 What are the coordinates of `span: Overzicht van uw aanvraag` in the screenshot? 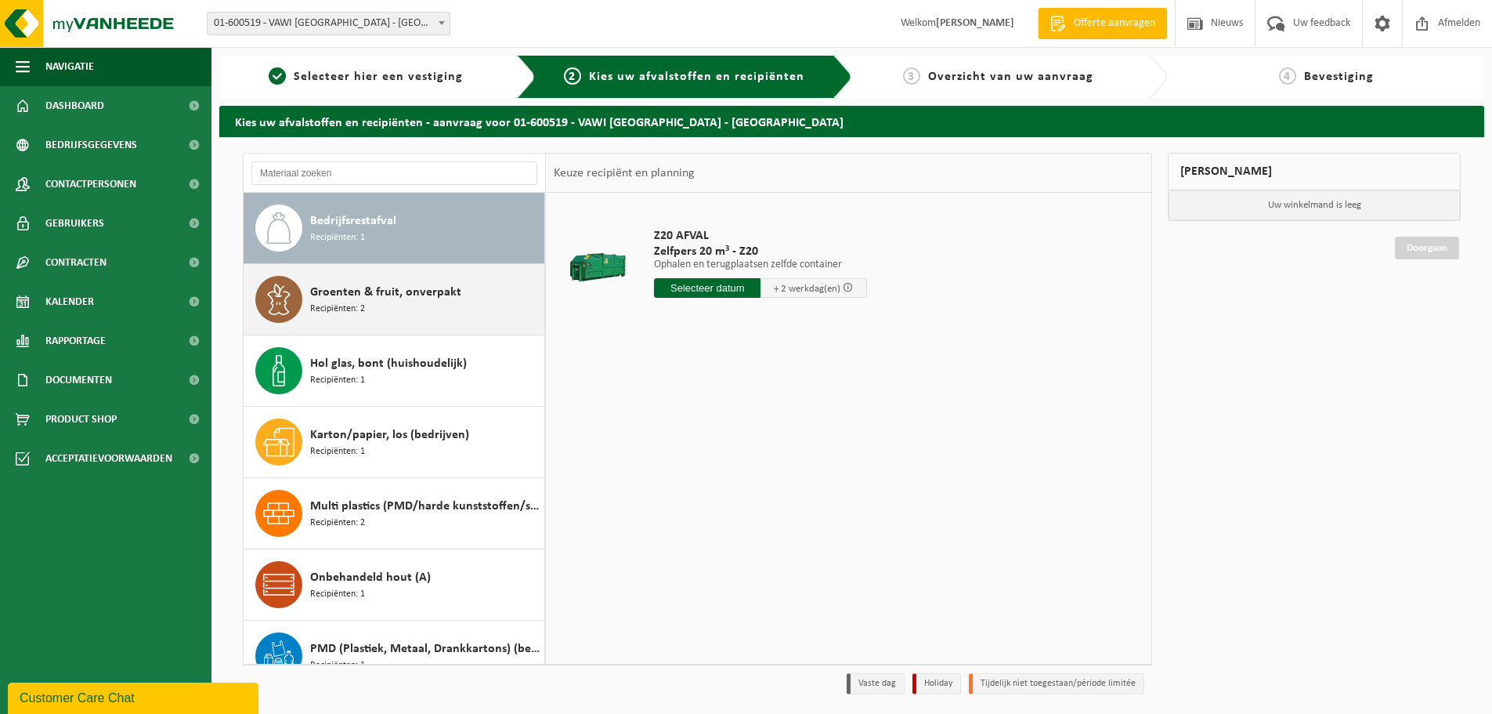 It's located at (1011, 77).